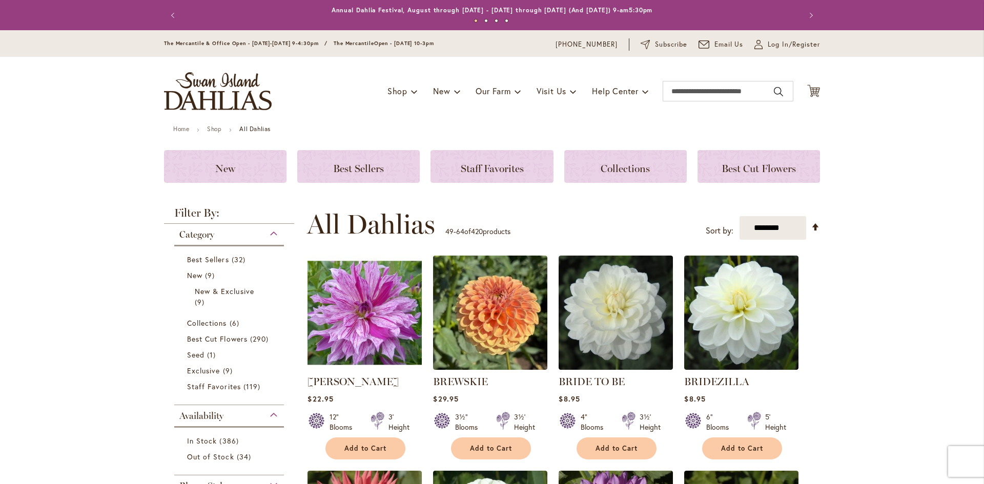 Image resolution: width=984 pixels, height=484 pixels. What do you see at coordinates (358, 167) in the screenshot?
I see `a: Best Sellers` at bounding box center [358, 167].